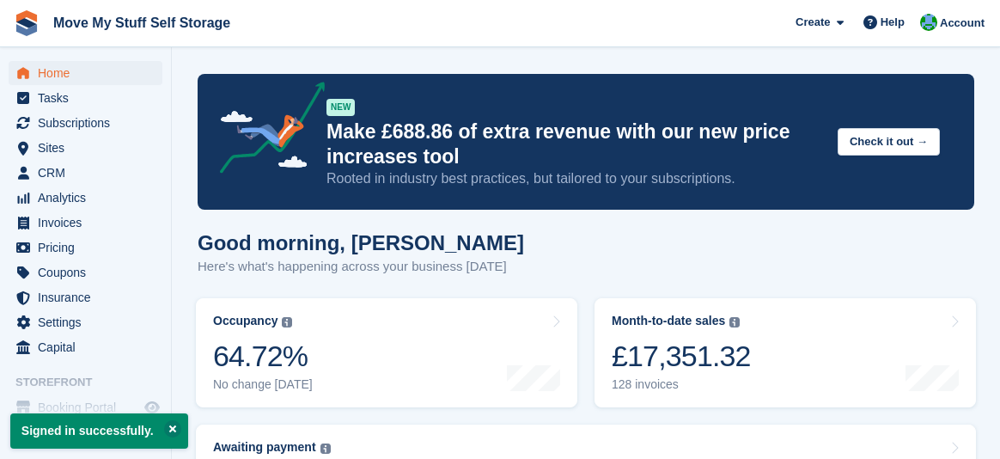 Image resolution: width=1000 pixels, height=459 pixels. I want to click on span: Analytics, so click(89, 198).